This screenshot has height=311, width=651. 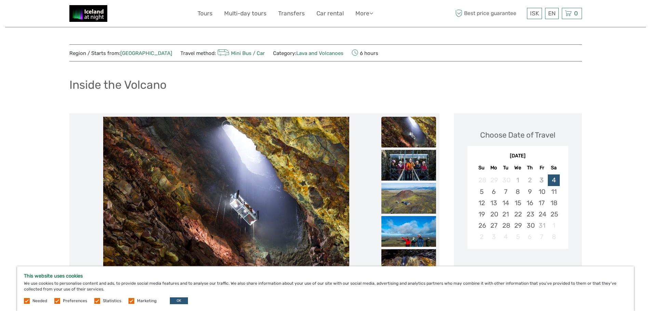 What do you see at coordinates (121, 53) in the screenshot?
I see `span: Region / Starts from:` at bounding box center [121, 53].